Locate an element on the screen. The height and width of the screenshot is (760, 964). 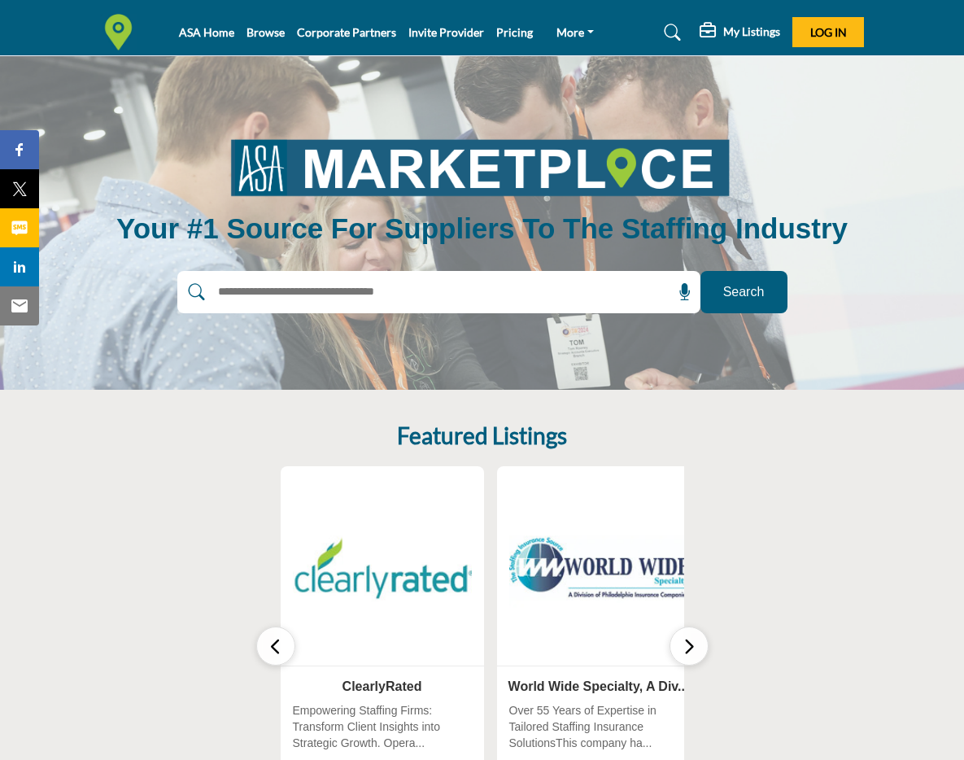
b: World Wide Specialty, A Div... is located at coordinates (599, 686).